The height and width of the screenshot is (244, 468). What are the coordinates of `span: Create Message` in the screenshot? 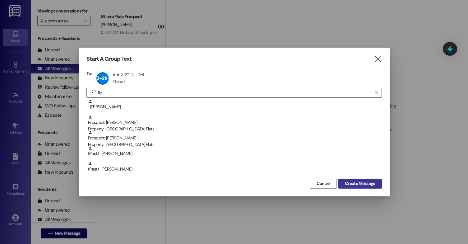 It's located at (360, 183).